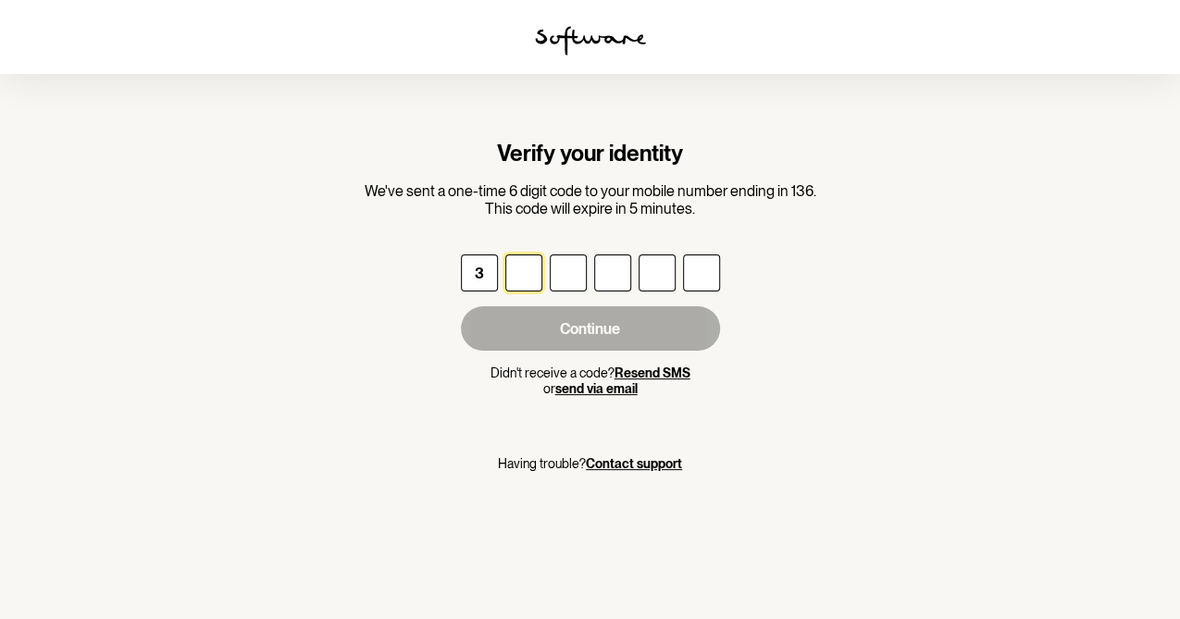 The width and height of the screenshot is (1180, 619). What do you see at coordinates (591, 41) in the screenshot?
I see `img: software logo` at bounding box center [591, 41].